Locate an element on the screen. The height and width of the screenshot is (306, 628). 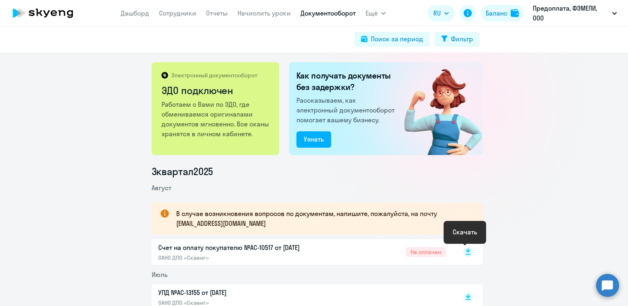
div: Узнать is located at coordinates (314, 139).